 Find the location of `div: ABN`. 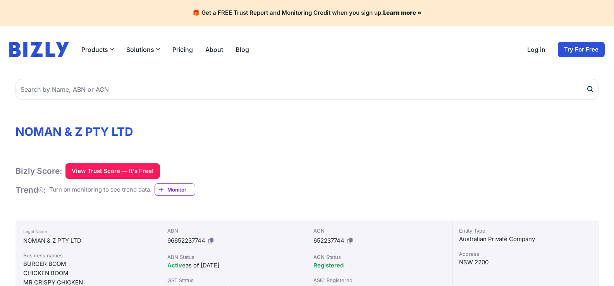

div: ABN is located at coordinates (234, 231).